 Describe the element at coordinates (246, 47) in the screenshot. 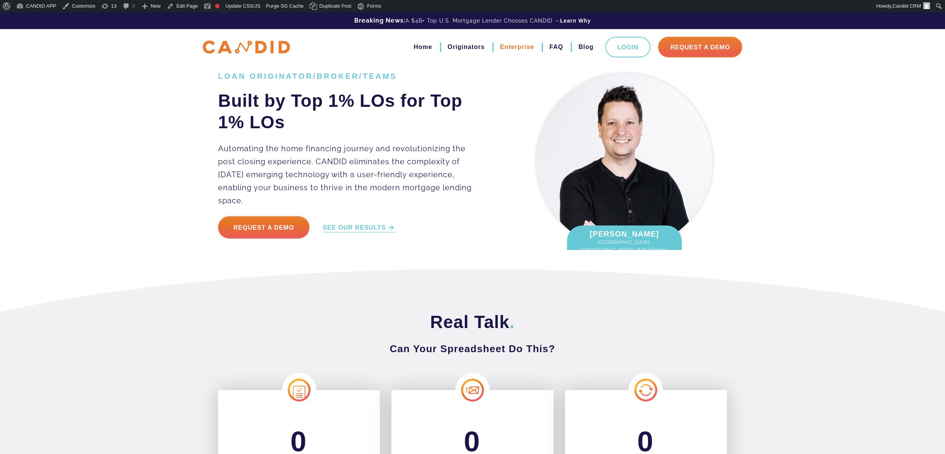

I see `img: CANDID APP` at that location.